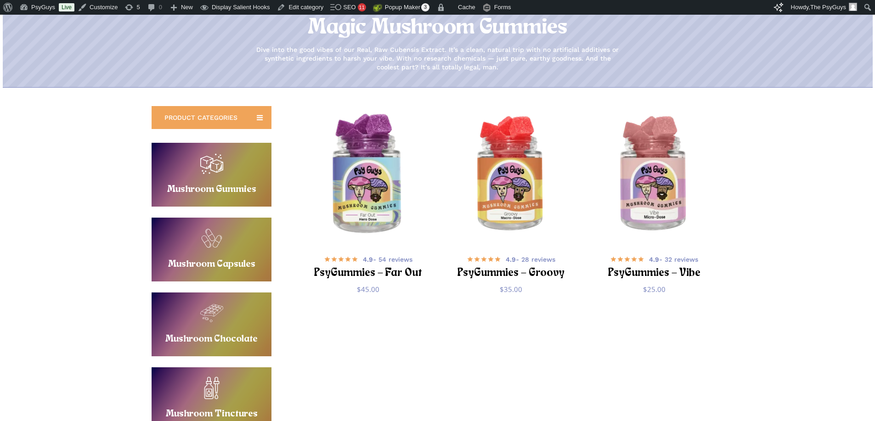 This screenshot has height=421, width=875. What do you see at coordinates (211, 118) in the screenshot?
I see `a: PRODUCT CATEGORIES` at bounding box center [211, 118].